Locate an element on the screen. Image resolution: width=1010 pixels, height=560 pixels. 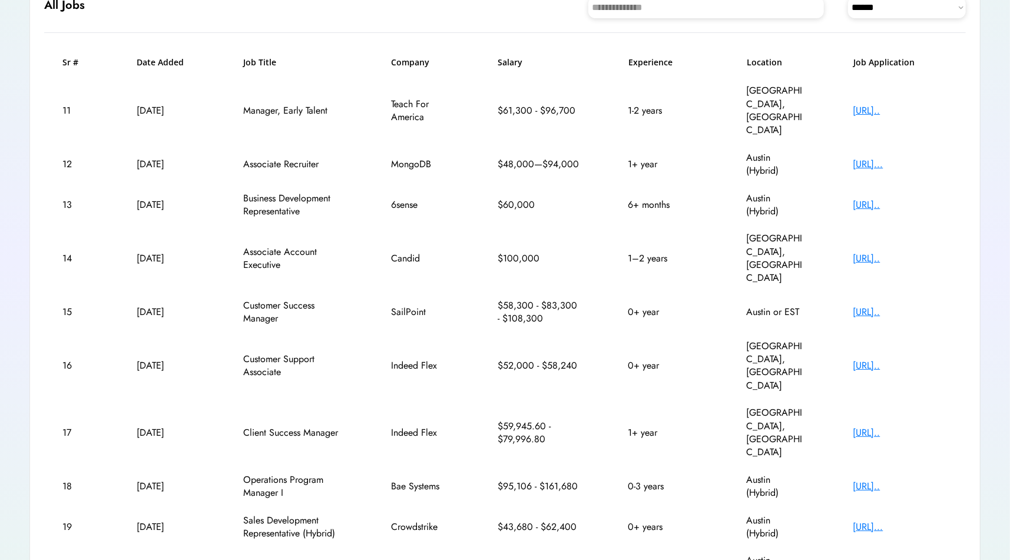
div: $59,945.60 - $79,996.80 is located at coordinates (540, 433).